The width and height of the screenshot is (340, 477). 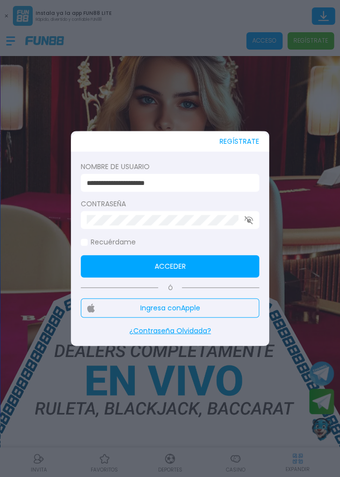 I want to click on button: REGÍSTRATE, so click(x=240, y=141).